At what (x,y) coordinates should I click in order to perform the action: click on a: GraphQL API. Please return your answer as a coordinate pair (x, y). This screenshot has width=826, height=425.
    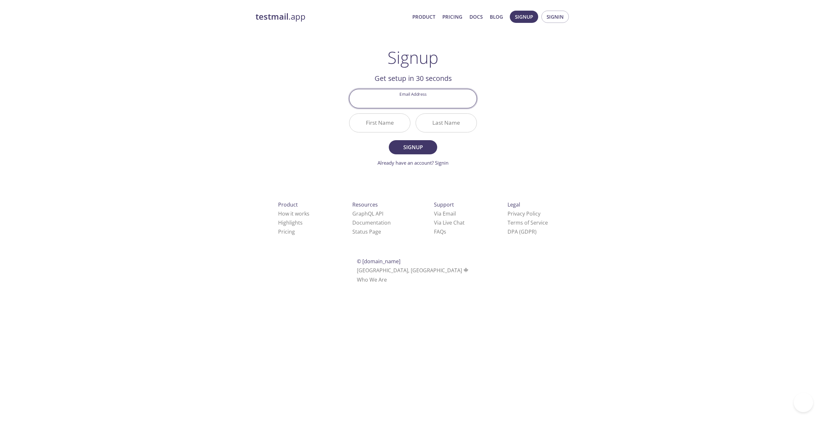
    Looking at the image, I should click on (368, 214).